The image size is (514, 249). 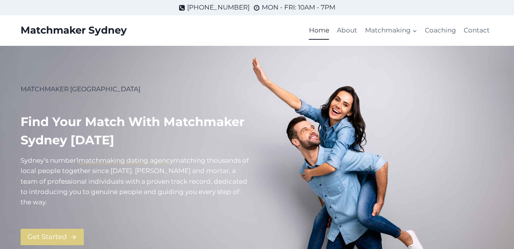 I want to click on a: Matchmaker Sydney, so click(x=74, y=30).